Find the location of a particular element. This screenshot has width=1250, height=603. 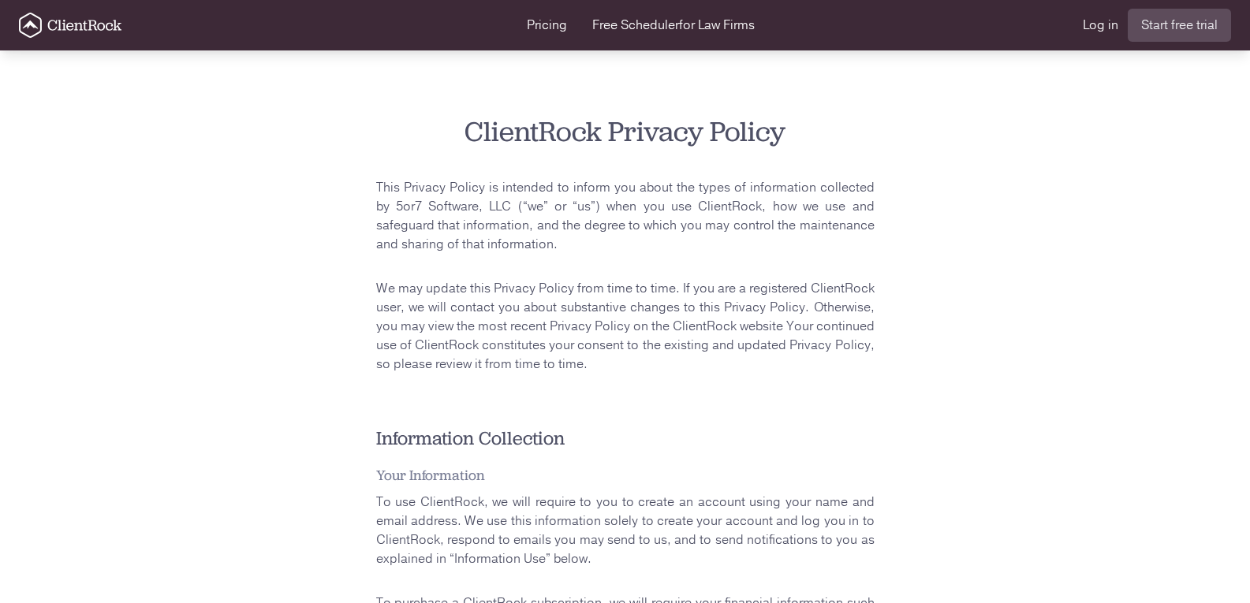

a: Start free trial is located at coordinates (1179, 25).